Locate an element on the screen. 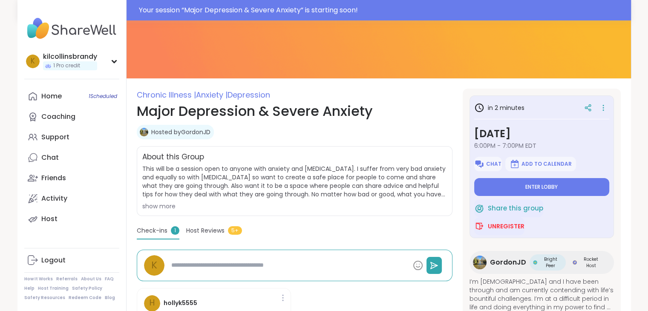 This screenshot has width=648, height=311. a: Home1Scheduled is located at coordinates (72, 96).